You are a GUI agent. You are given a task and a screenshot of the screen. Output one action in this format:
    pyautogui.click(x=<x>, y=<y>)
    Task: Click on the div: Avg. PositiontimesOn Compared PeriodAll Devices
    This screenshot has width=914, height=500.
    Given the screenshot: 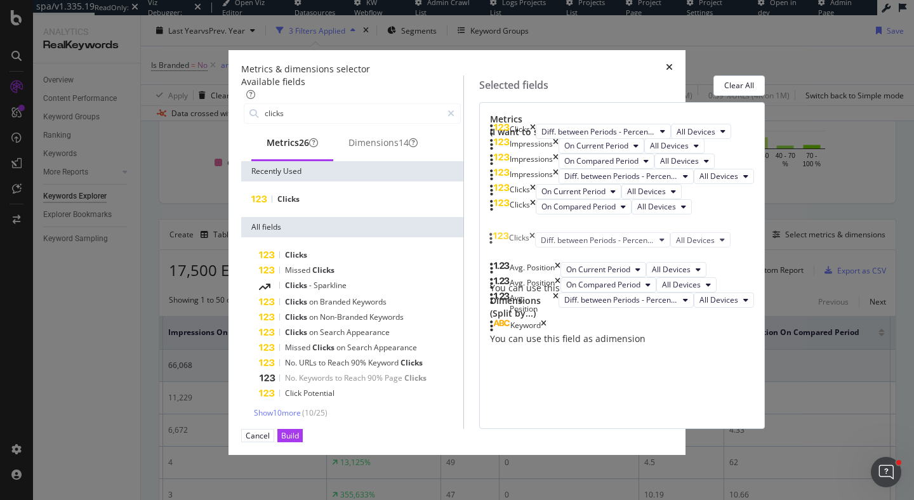 What is the action you would take?
    pyautogui.click(x=622, y=285)
    